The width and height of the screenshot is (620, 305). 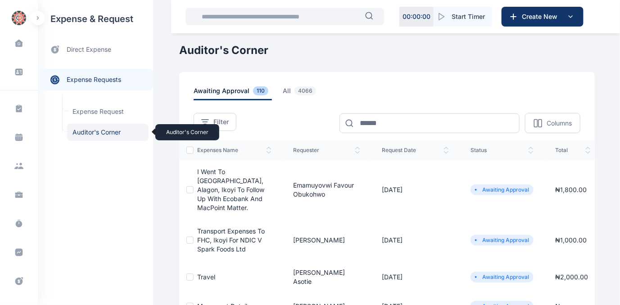 I want to click on p: 00 : 00 : 00, so click(x=416, y=17).